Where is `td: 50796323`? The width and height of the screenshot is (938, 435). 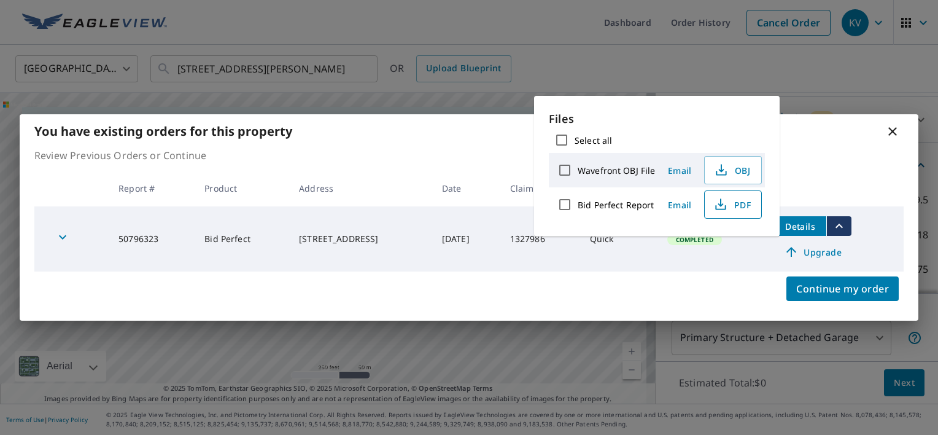 td: 50796323 is located at coordinates (152, 239).